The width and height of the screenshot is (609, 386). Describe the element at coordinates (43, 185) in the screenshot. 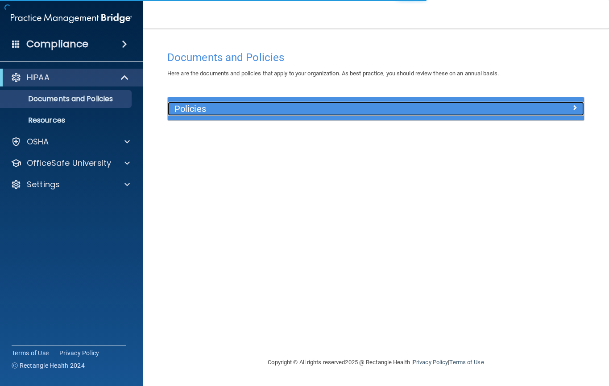

I see `p: Settings` at that location.